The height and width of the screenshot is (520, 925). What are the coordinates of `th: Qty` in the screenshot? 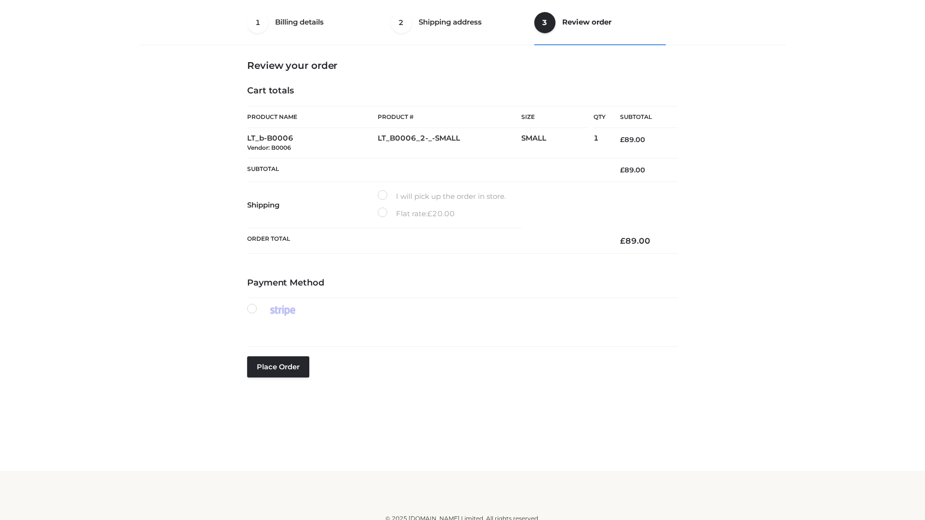 It's located at (599, 117).